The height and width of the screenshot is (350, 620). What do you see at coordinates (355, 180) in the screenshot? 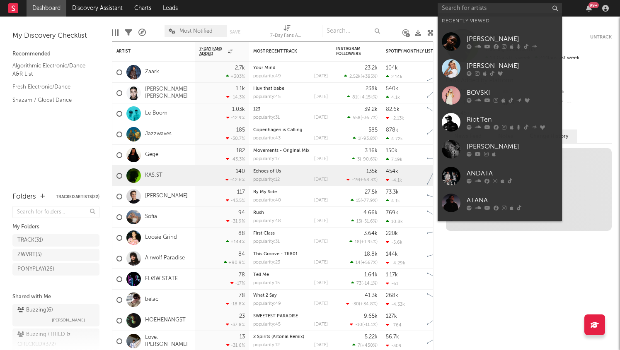
I see `span: -19` at bounding box center [355, 180].